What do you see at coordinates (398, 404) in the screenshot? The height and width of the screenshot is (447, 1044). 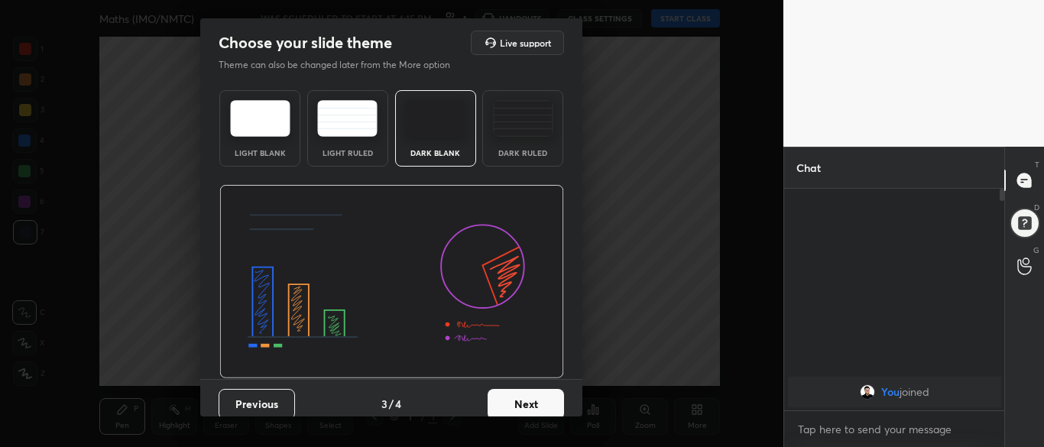 I see `h4: 4` at bounding box center [398, 404].